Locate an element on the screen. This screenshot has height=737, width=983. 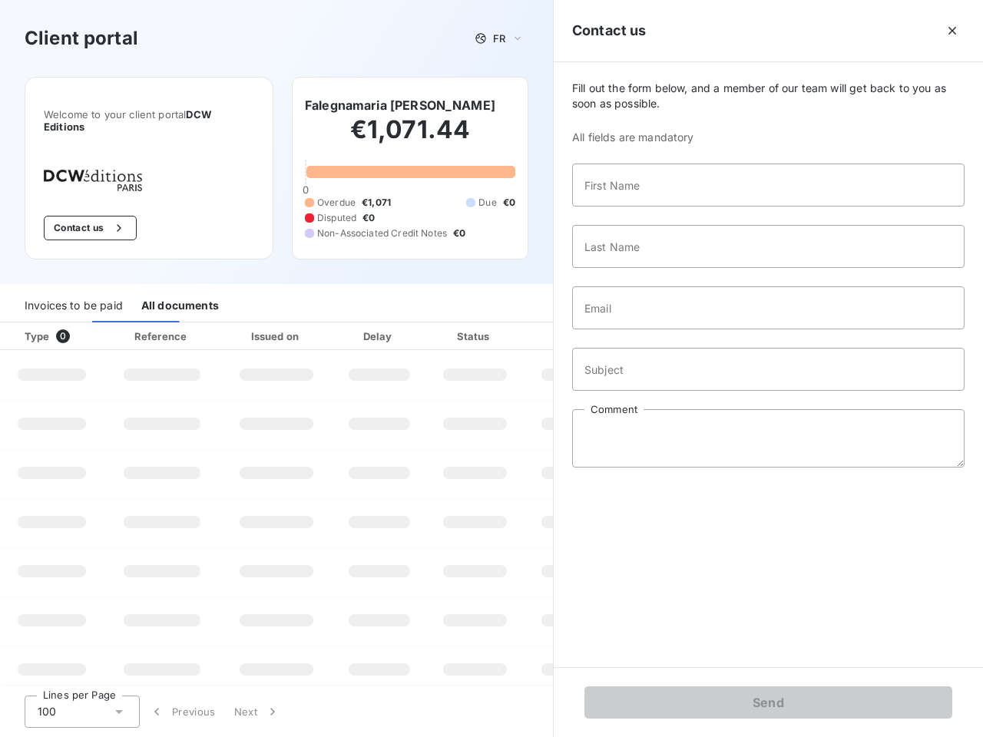
span: Disputed is located at coordinates (336, 218).